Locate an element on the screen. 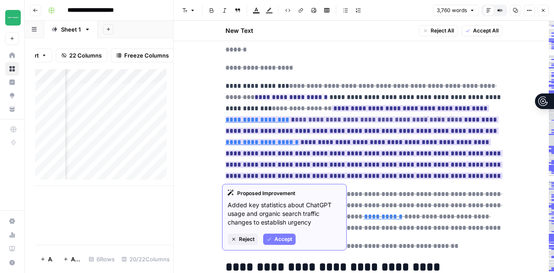 The width and height of the screenshot is (554, 273). span: Accept is located at coordinates (283, 239).